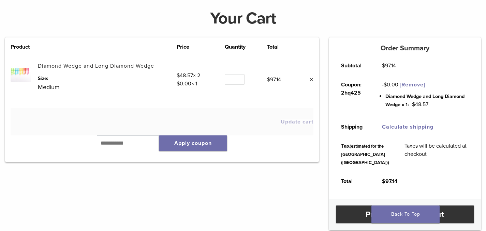 This screenshot has height=231, width=486. Describe the element at coordinates (200, 47) in the screenshot. I see `th: Price` at that location.